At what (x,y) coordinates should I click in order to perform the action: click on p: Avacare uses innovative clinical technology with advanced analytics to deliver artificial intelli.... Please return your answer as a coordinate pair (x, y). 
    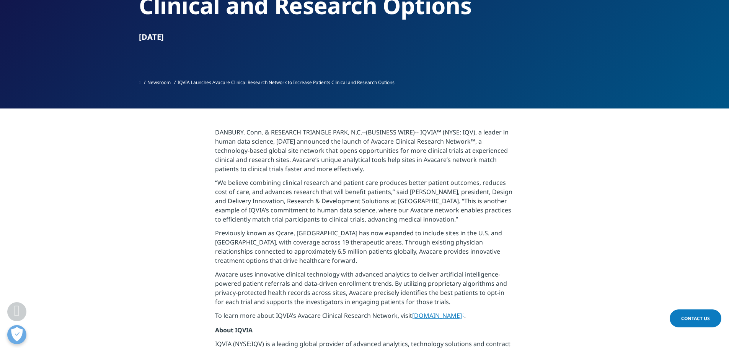
    Looking at the image, I should click on (364, 291).